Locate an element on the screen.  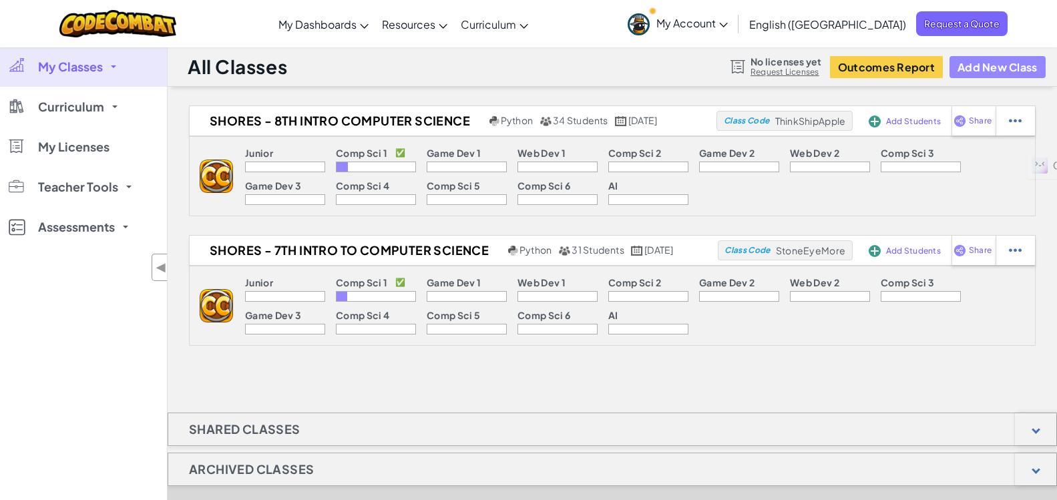
h2: Shores - 8th Intro Computer Science is located at coordinates (338, 121).